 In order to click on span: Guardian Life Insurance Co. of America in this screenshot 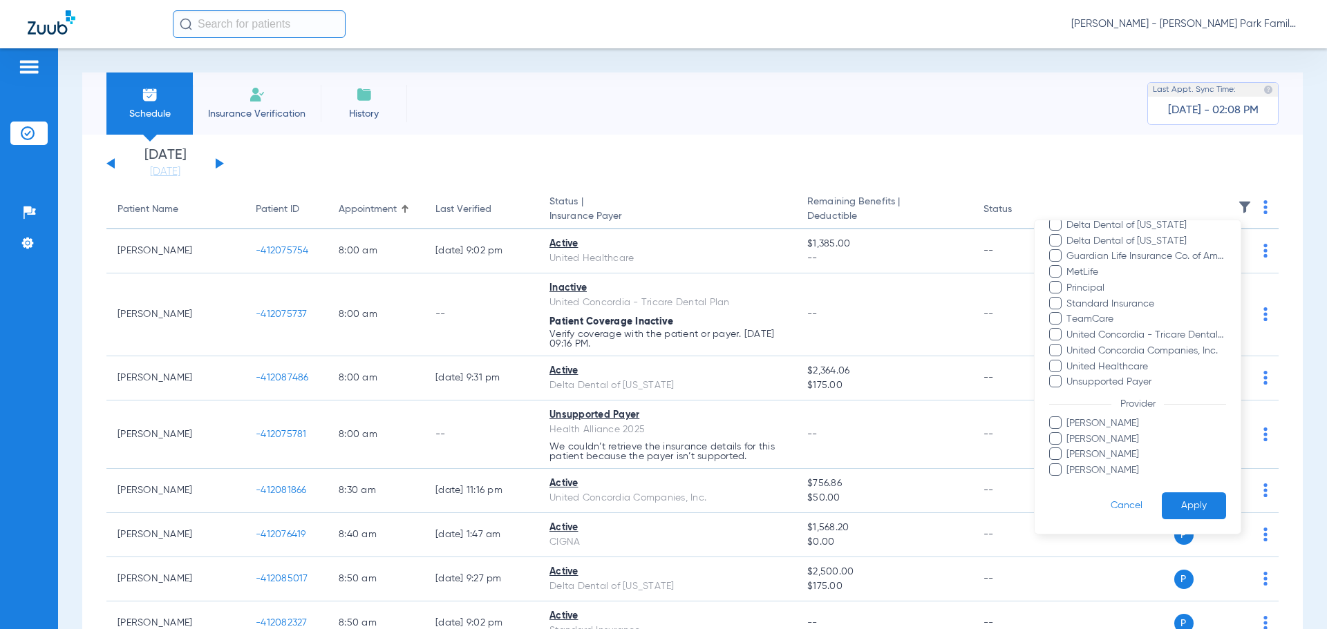, I will do `click(1146, 256)`.